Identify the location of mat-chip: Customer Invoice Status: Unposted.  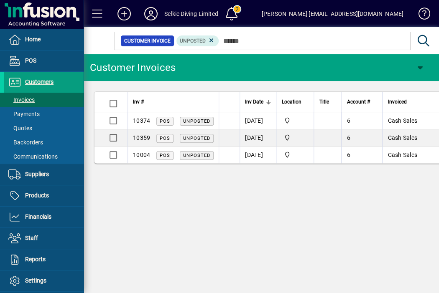
(197, 41).